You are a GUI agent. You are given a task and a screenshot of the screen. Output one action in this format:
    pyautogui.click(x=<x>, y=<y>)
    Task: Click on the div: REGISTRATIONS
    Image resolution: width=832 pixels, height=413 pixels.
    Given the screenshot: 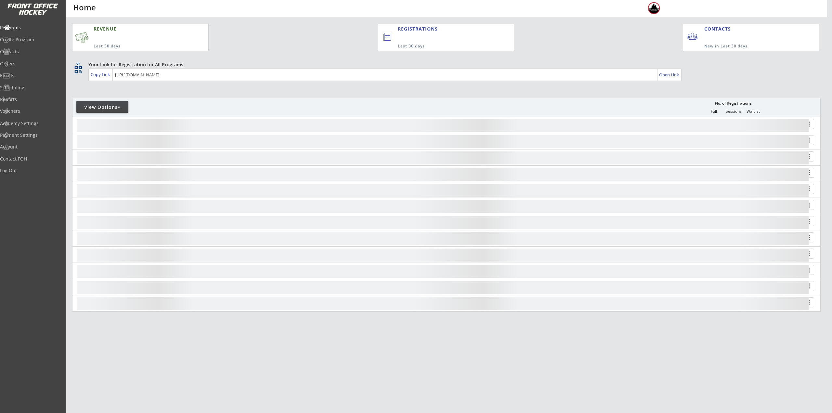 What is the action you would take?
    pyautogui.click(x=441, y=29)
    